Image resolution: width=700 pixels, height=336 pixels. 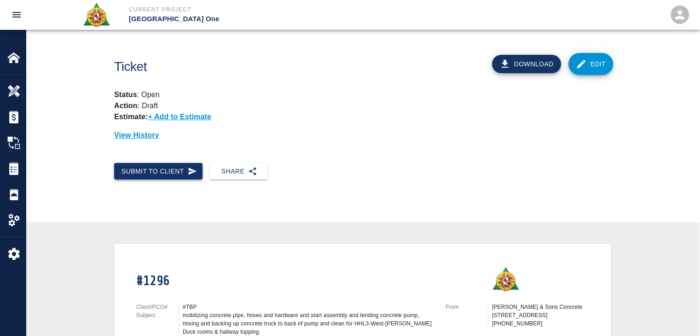 What do you see at coordinates (158, 171) in the screenshot?
I see `button: Submit to Client` at bounding box center [158, 171].